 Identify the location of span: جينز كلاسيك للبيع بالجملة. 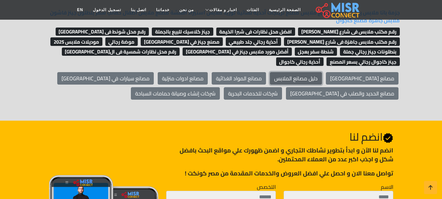
(183, 32).